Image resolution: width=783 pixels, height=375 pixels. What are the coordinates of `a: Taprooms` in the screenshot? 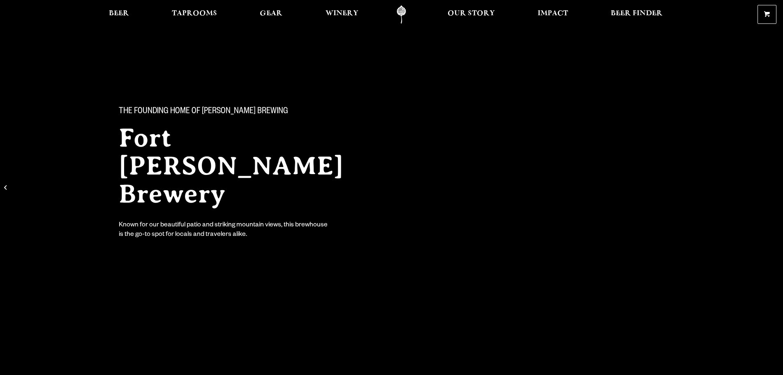 It's located at (195, 14).